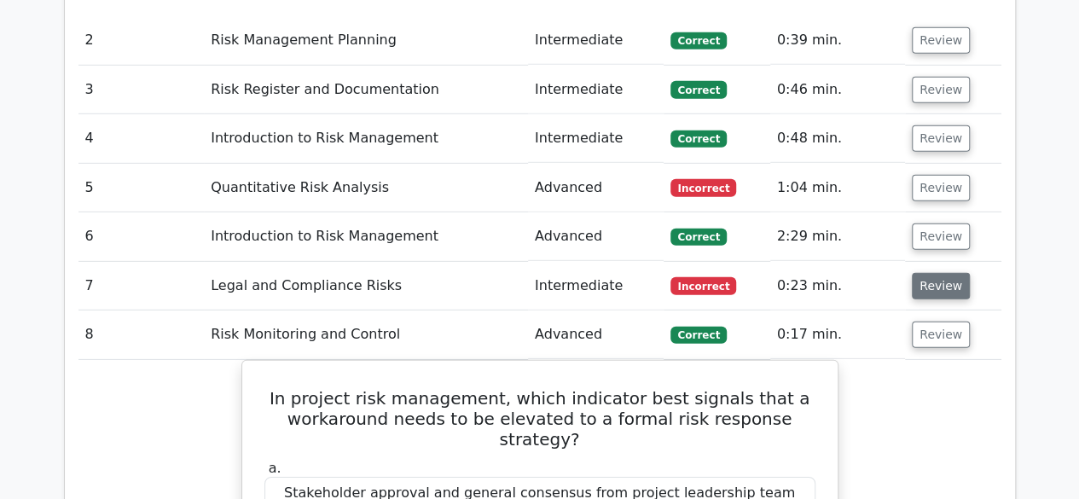 This screenshot has height=499, width=1079. What do you see at coordinates (837, 40) in the screenshot?
I see `td: 0:39 min.` at bounding box center [837, 40].